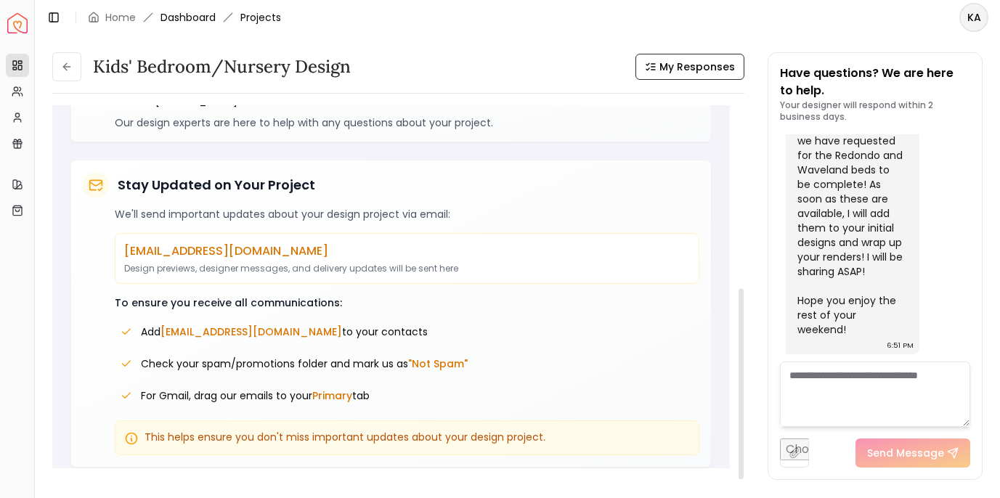  What do you see at coordinates (974, 17) in the screenshot?
I see `span: KA` at bounding box center [974, 17].